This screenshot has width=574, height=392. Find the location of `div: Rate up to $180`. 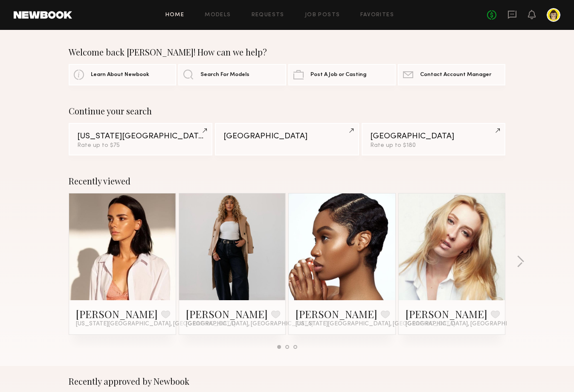

div: Rate up to $180 is located at coordinates (433, 145).